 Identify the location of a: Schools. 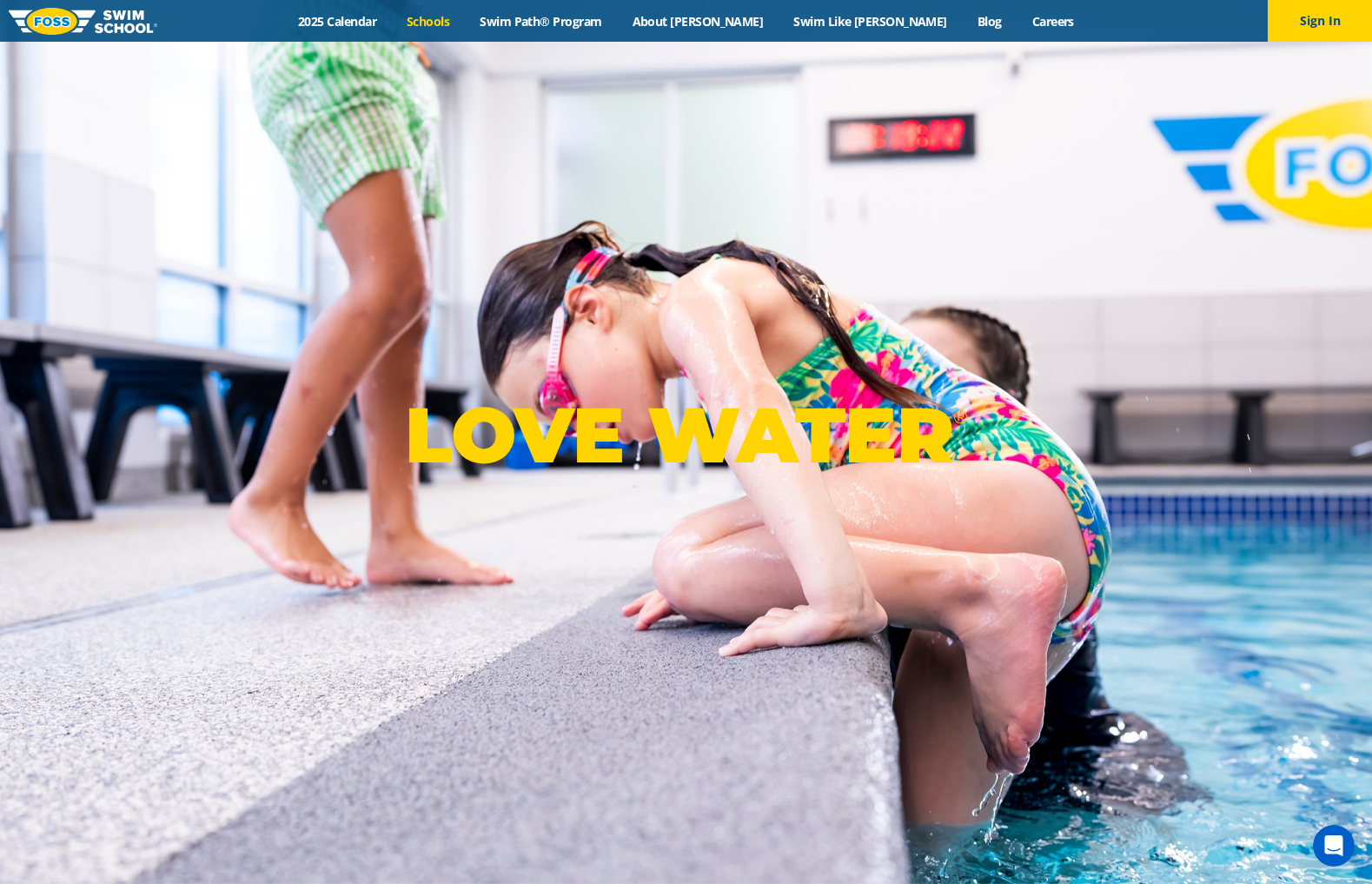
(428, 21).